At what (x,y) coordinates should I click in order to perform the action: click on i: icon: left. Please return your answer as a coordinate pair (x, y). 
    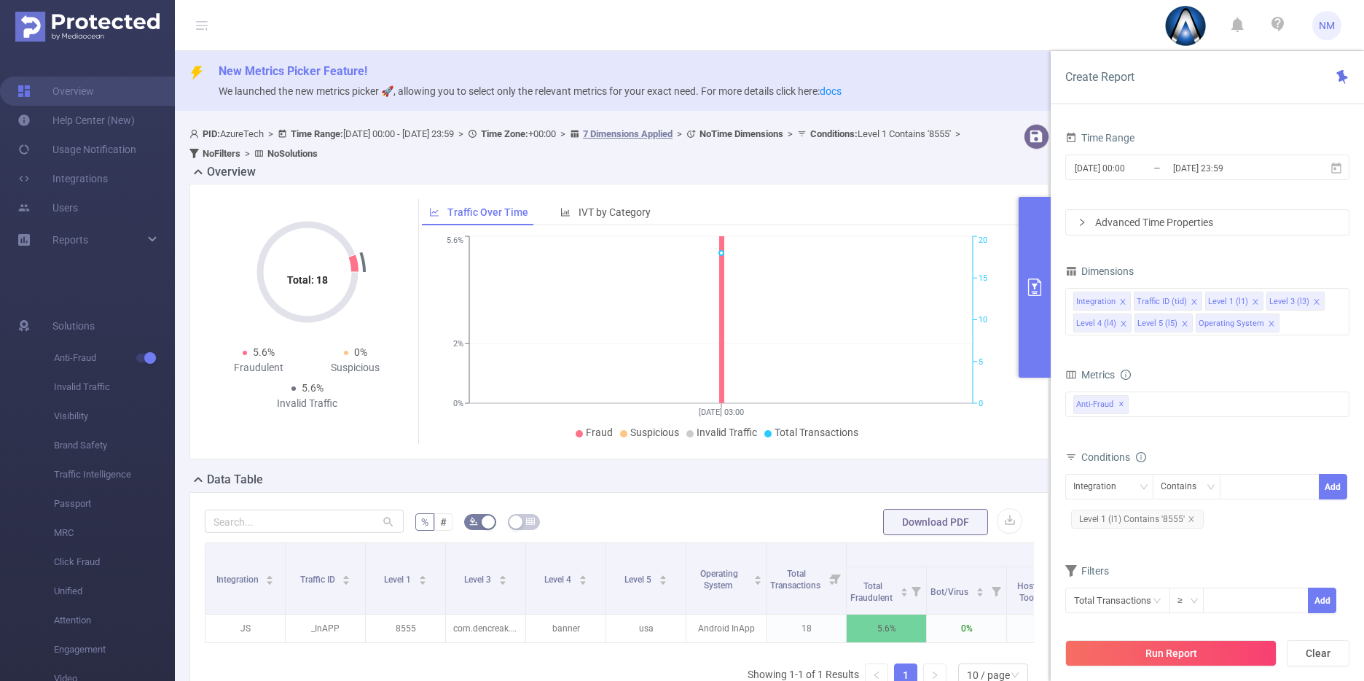
    Looking at the image, I should click on (877, 675).